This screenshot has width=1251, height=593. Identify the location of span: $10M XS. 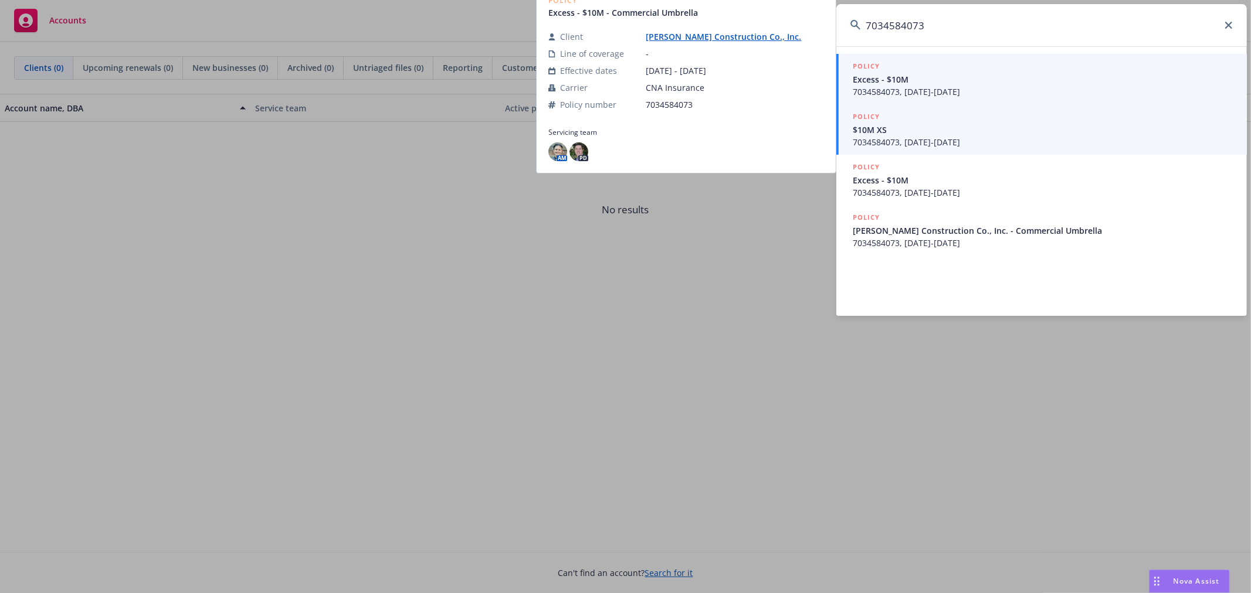
(1043, 130).